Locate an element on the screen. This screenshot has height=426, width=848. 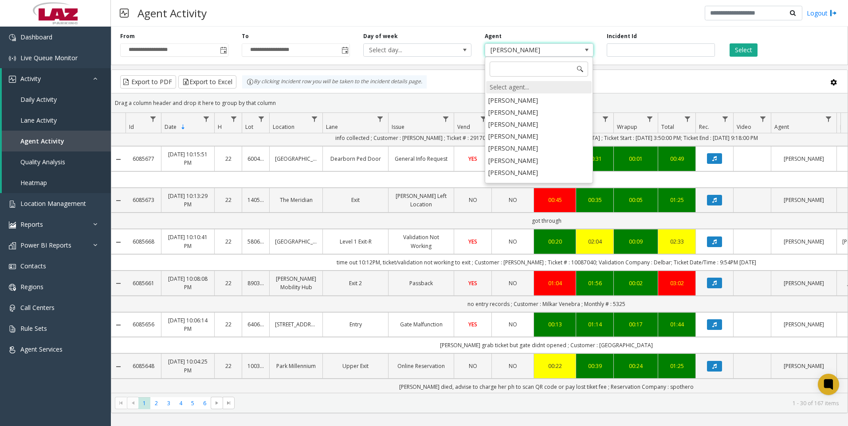
span: Call Centers is located at coordinates (37, 308).